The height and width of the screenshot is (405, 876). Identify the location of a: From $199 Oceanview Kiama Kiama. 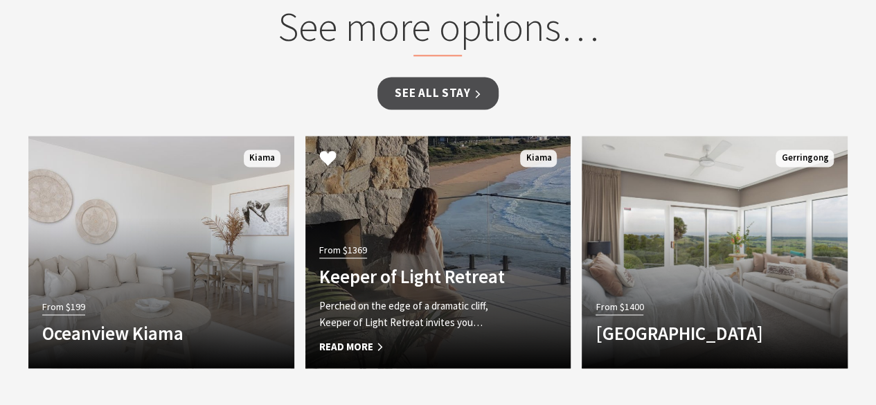
(161, 252).